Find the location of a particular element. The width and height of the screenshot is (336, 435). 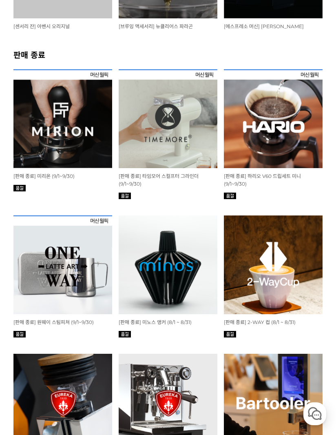

span: [판매 종료] 하리오 V60 드립세트 미니 (9/1~9/30) is located at coordinates (262, 180).